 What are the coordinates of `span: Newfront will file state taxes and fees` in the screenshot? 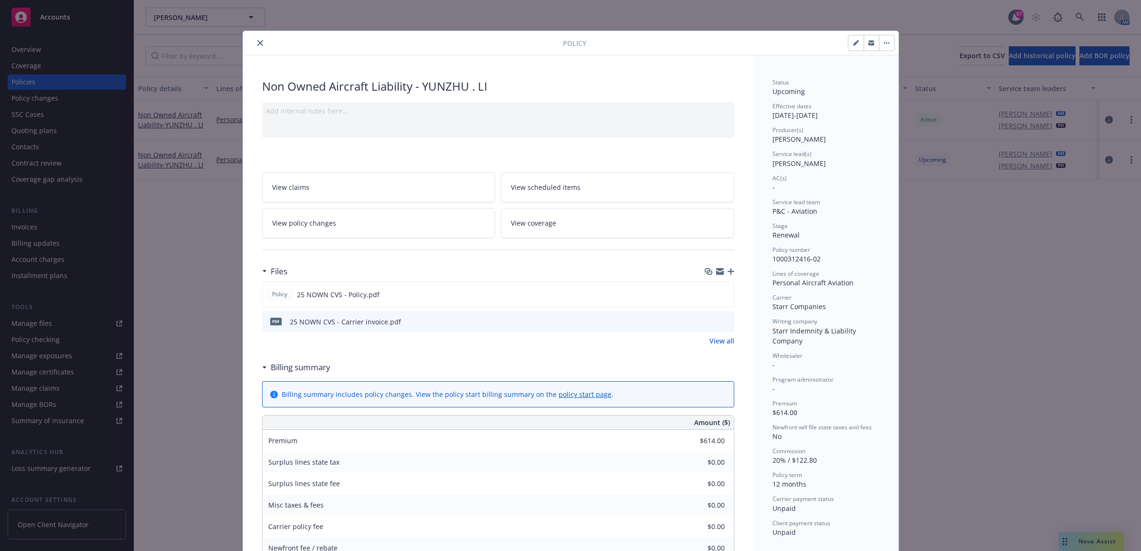 It's located at (822, 427).